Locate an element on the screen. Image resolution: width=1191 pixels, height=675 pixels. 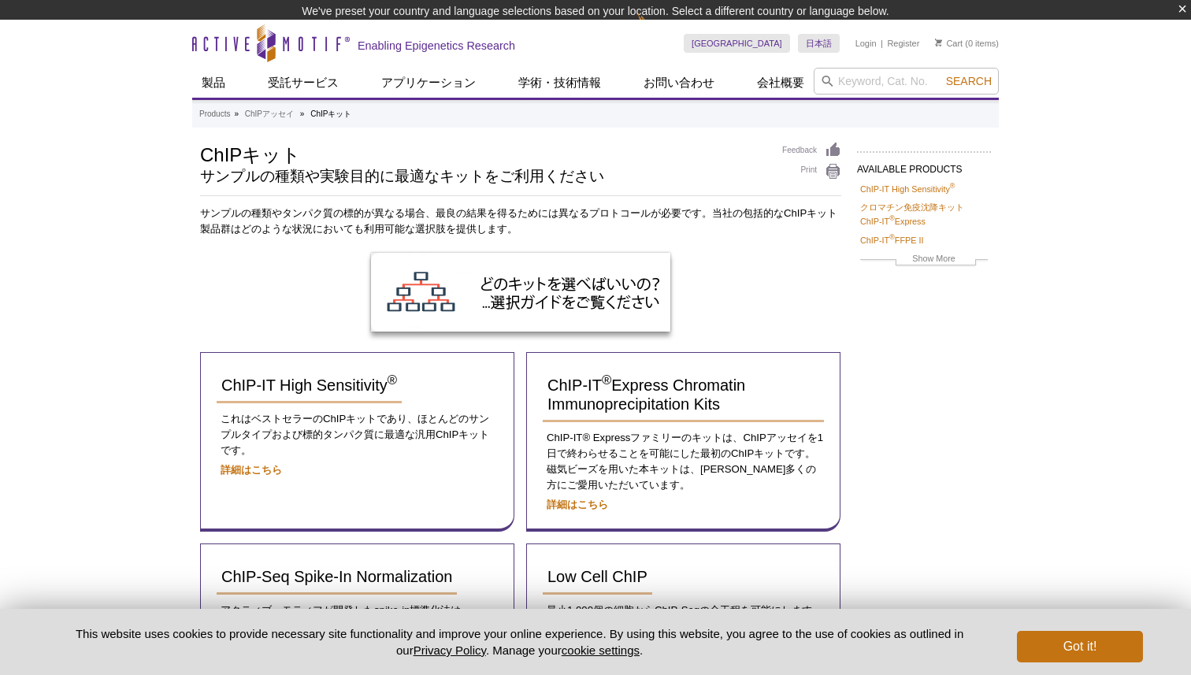
h2: Enabling Epigenetics Research is located at coordinates (436, 46).